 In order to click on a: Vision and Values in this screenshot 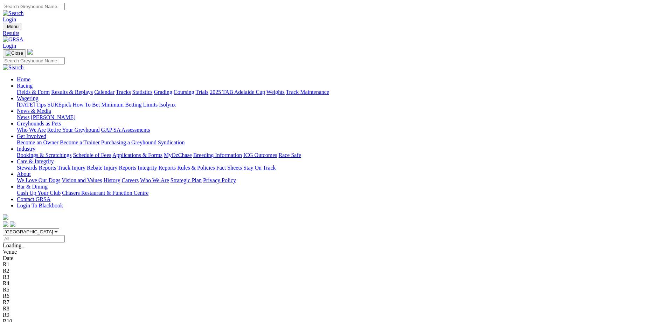, I will do `click(82, 180)`.